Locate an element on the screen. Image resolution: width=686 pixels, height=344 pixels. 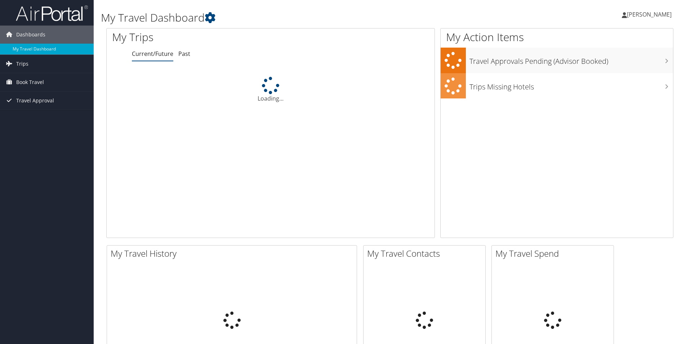
span: Trips is located at coordinates (22, 64).